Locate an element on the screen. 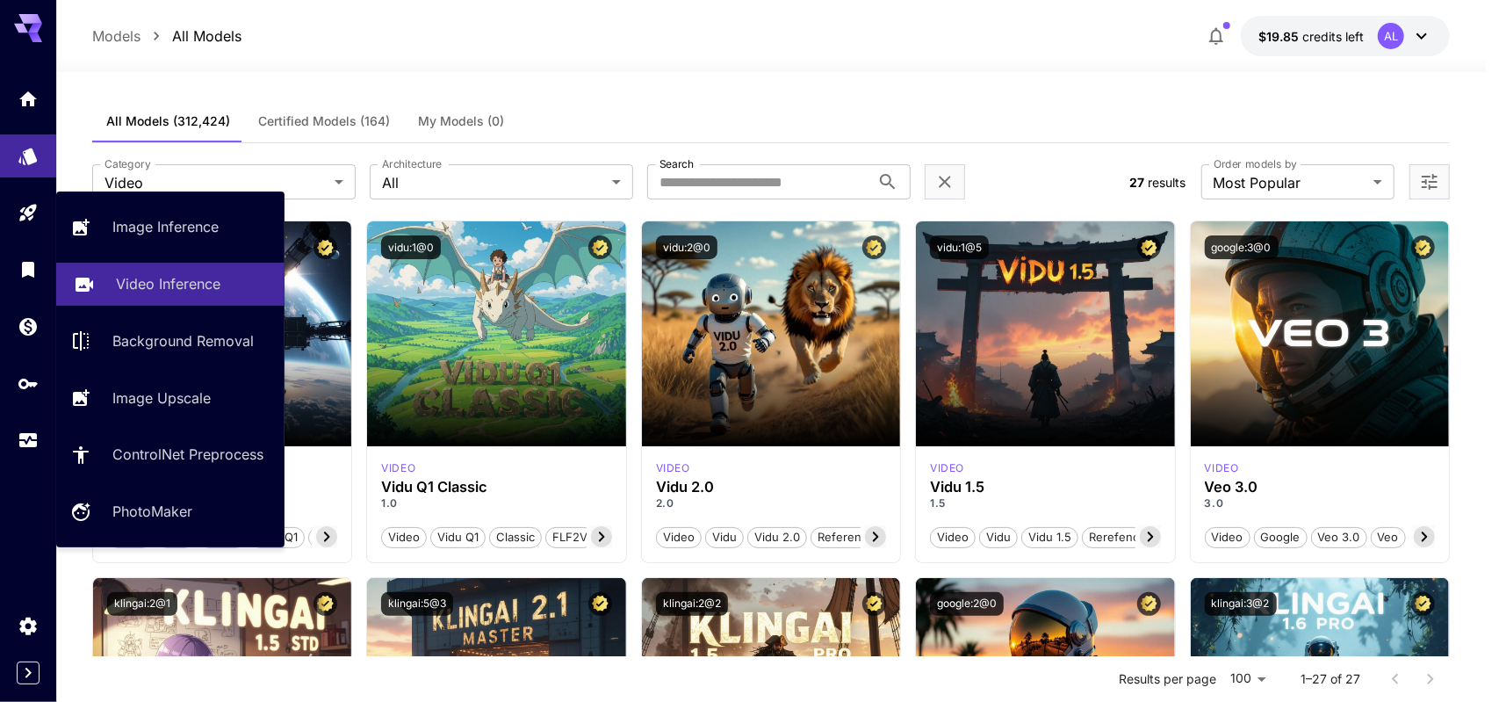 The image size is (1499, 702). span: 27 is located at coordinates (1136, 182).